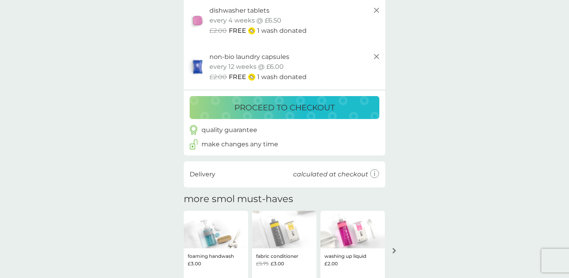 The width and height of the screenshot is (569, 278). Describe the element at coordinates (238, 199) in the screenshot. I see `h2: more smol must-haves` at that location.